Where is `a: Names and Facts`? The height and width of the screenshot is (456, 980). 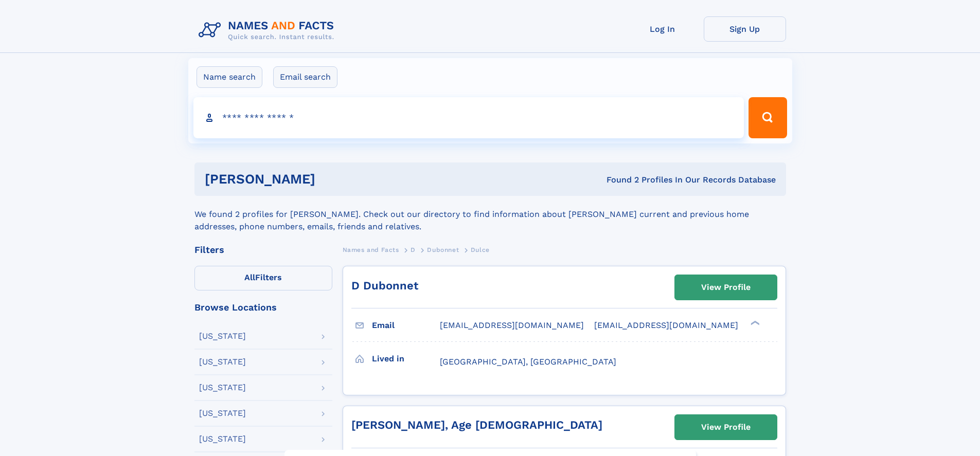 a: Names and Facts is located at coordinates (371, 249).